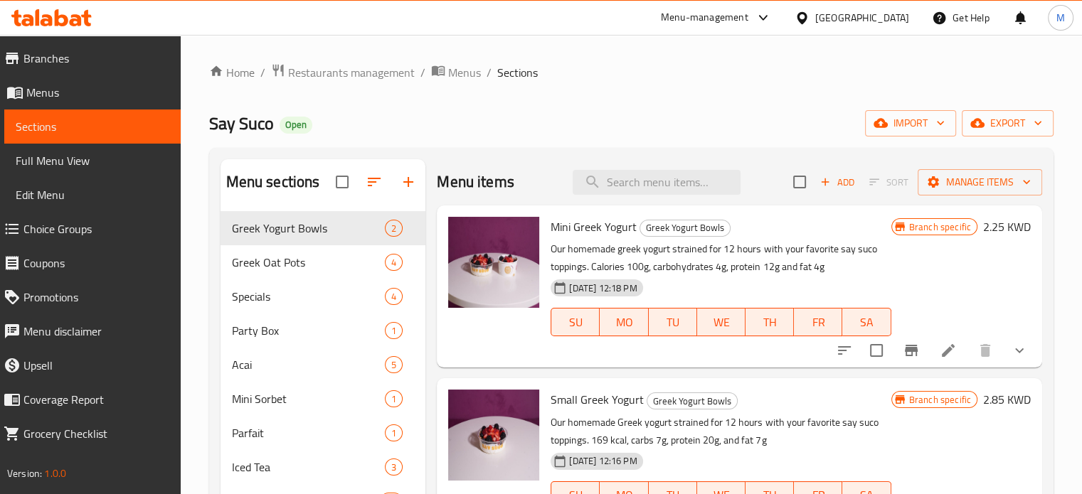 The image size is (1082, 494). I want to click on div: Greek Oat Pots, so click(309, 263).